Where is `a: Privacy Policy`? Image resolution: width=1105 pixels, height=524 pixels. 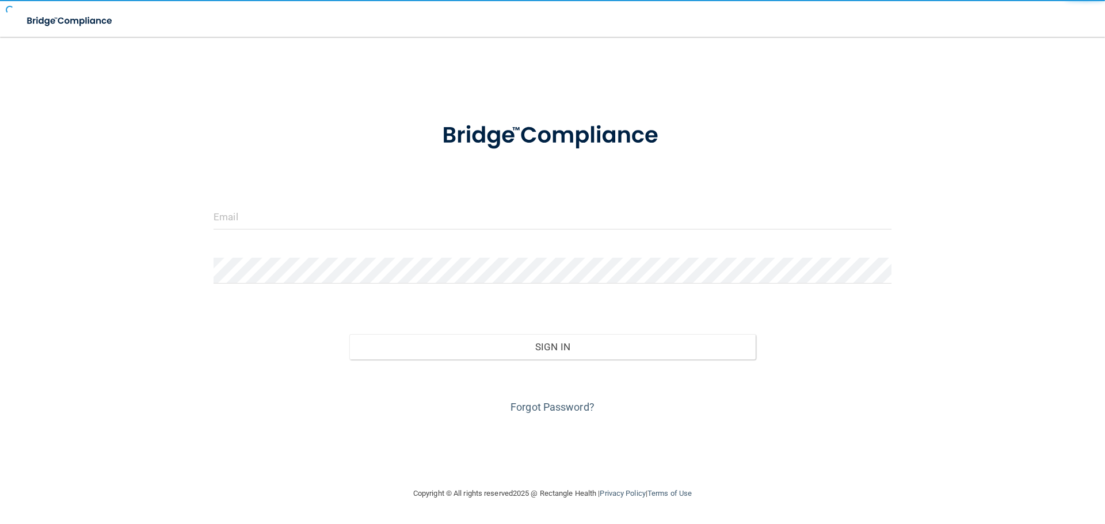
a: Privacy Policy is located at coordinates (622, 493).